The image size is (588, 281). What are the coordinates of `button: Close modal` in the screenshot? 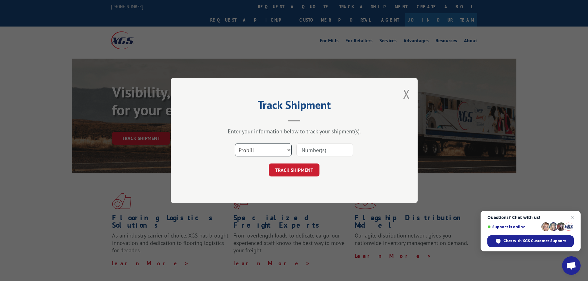 It's located at (407, 94).